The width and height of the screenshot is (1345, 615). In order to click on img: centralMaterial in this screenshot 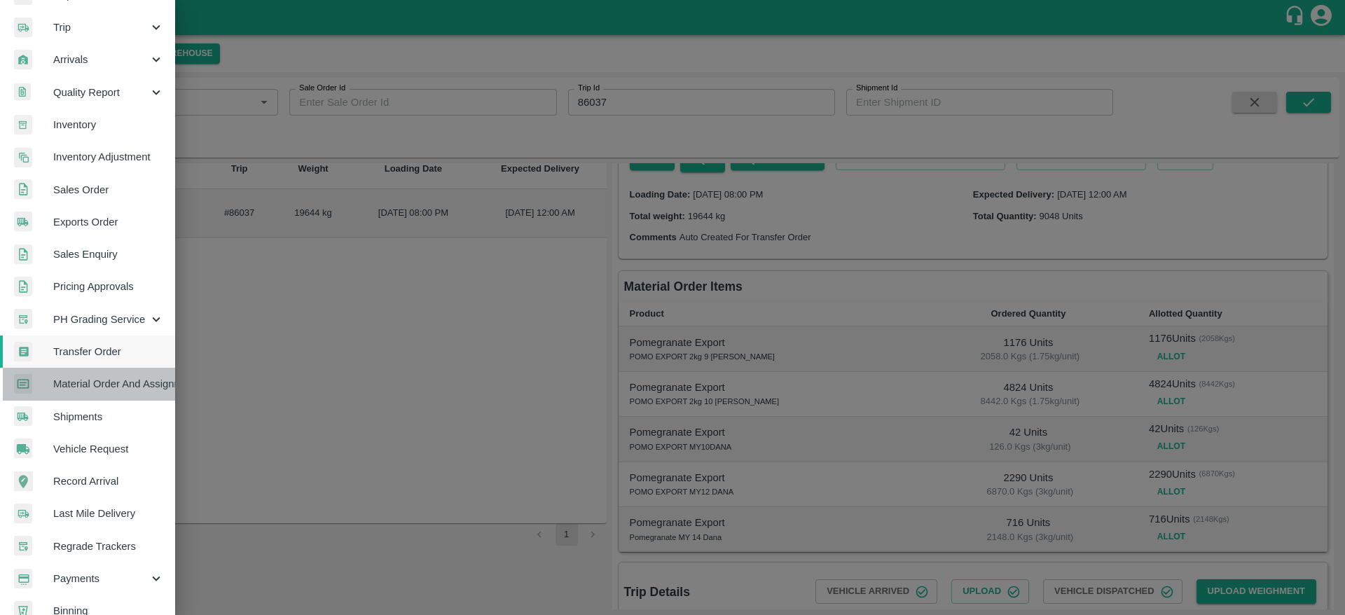, I will do `click(23, 384)`.